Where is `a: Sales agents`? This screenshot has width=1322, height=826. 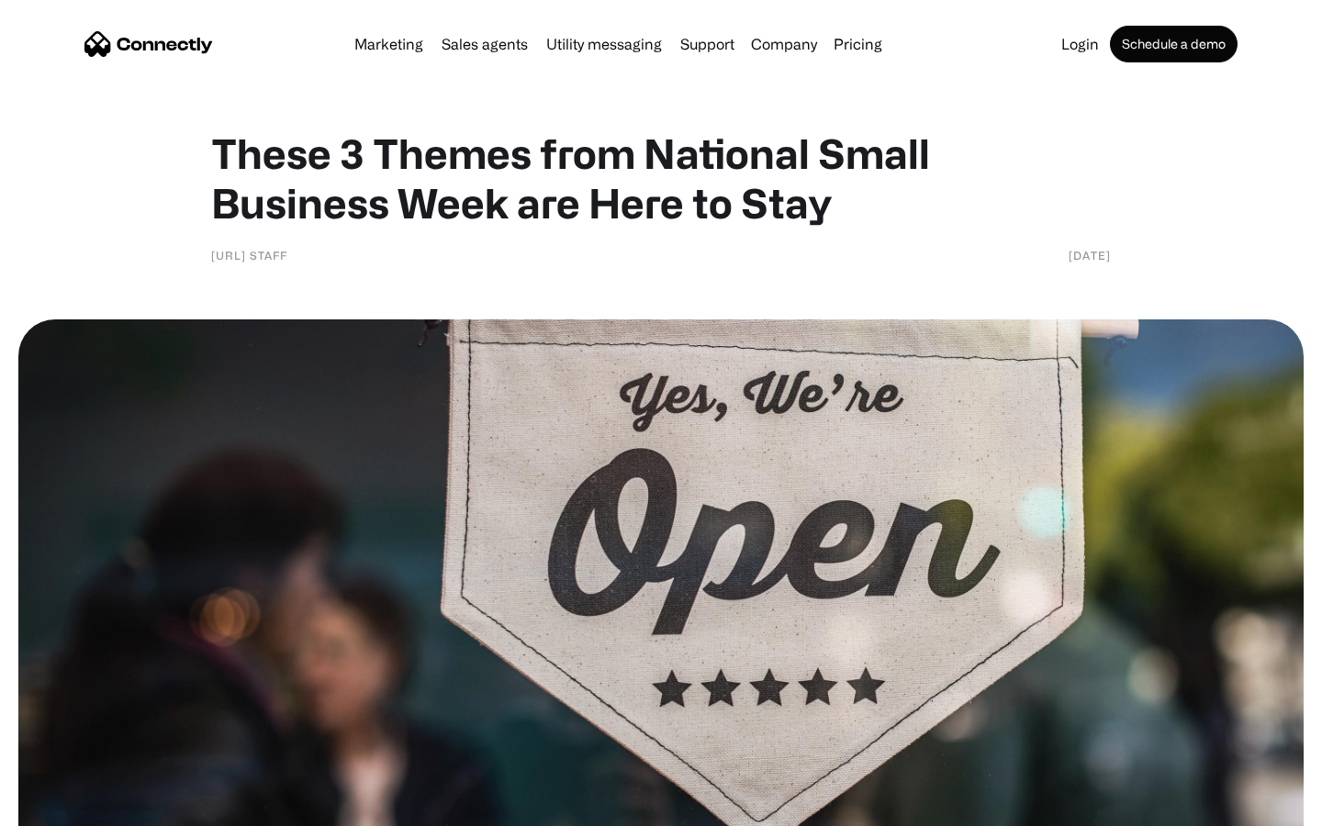 a: Sales agents is located at coordinates (485, 44).